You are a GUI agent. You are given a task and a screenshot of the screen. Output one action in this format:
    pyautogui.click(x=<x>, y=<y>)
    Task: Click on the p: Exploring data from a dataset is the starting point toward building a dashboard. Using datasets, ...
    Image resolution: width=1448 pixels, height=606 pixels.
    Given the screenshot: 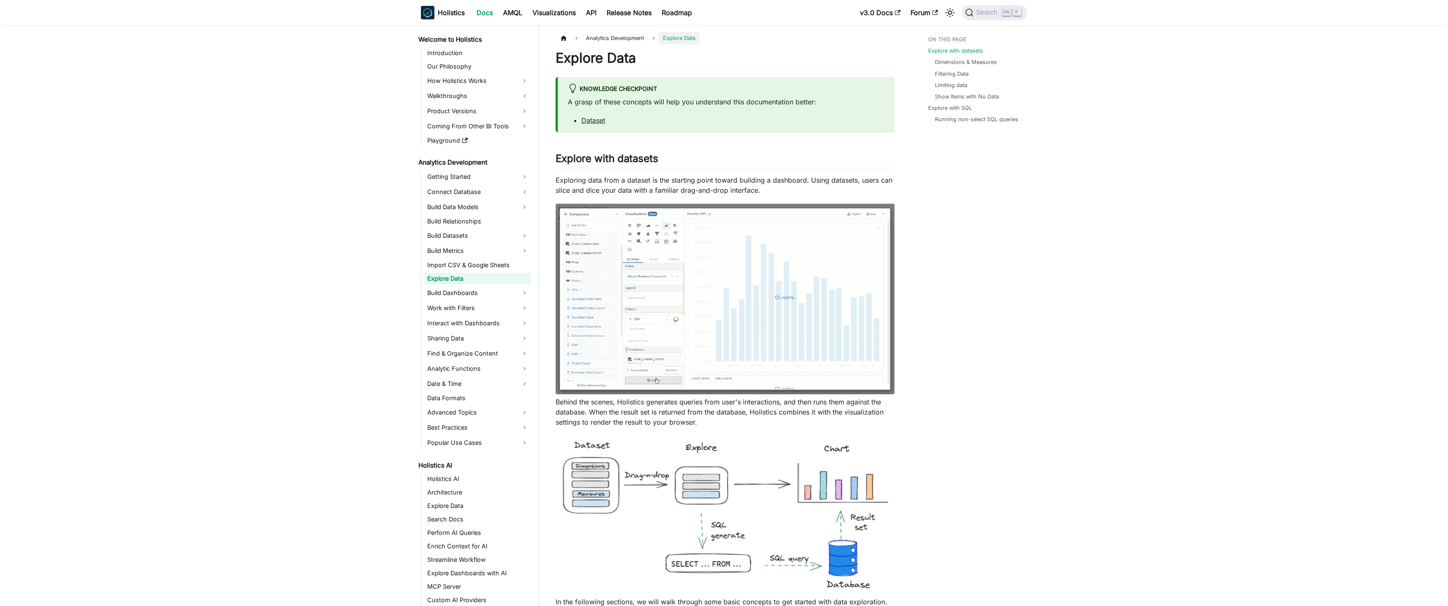 What is the action you would take?
    pyautogui.click(x=725, y=185)
    